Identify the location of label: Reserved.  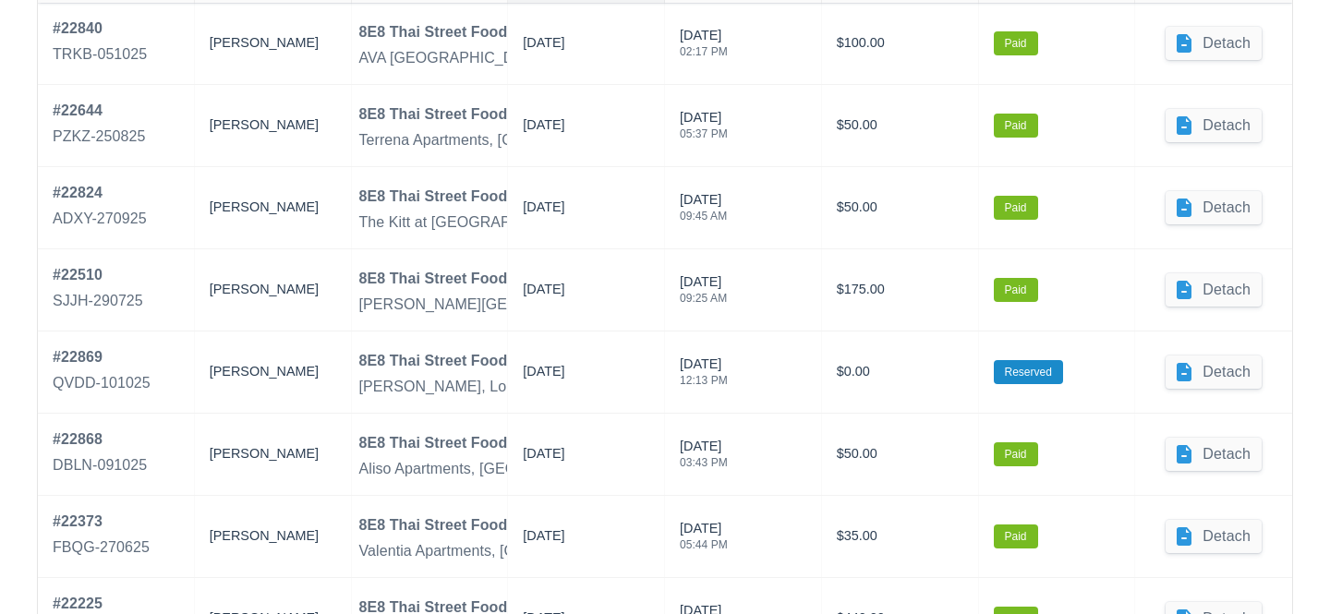
(1028, 372).